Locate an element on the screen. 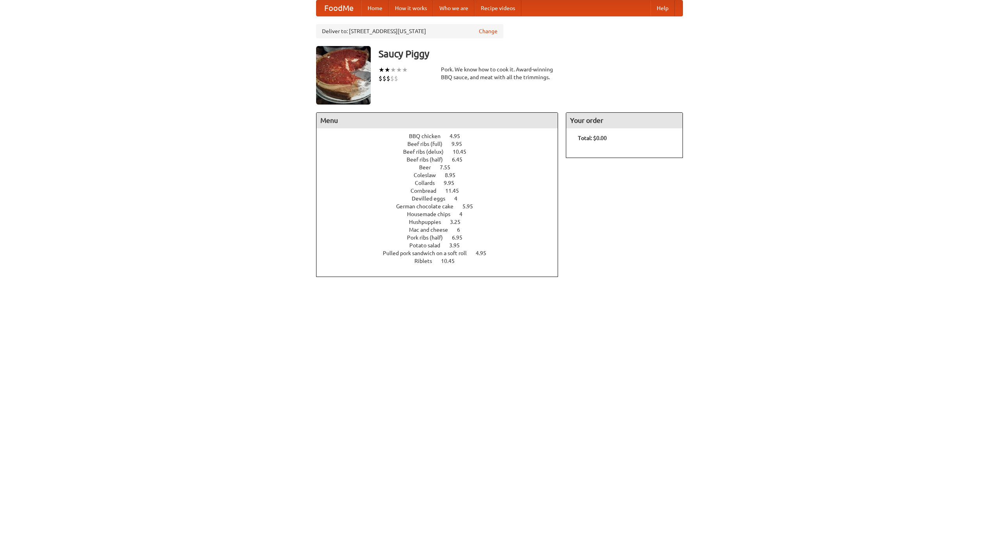 Image resolution: width=999 pixels, height=552 pixels. a: Beef ribs (half) 6.45 is located at coordinates (442, 160).